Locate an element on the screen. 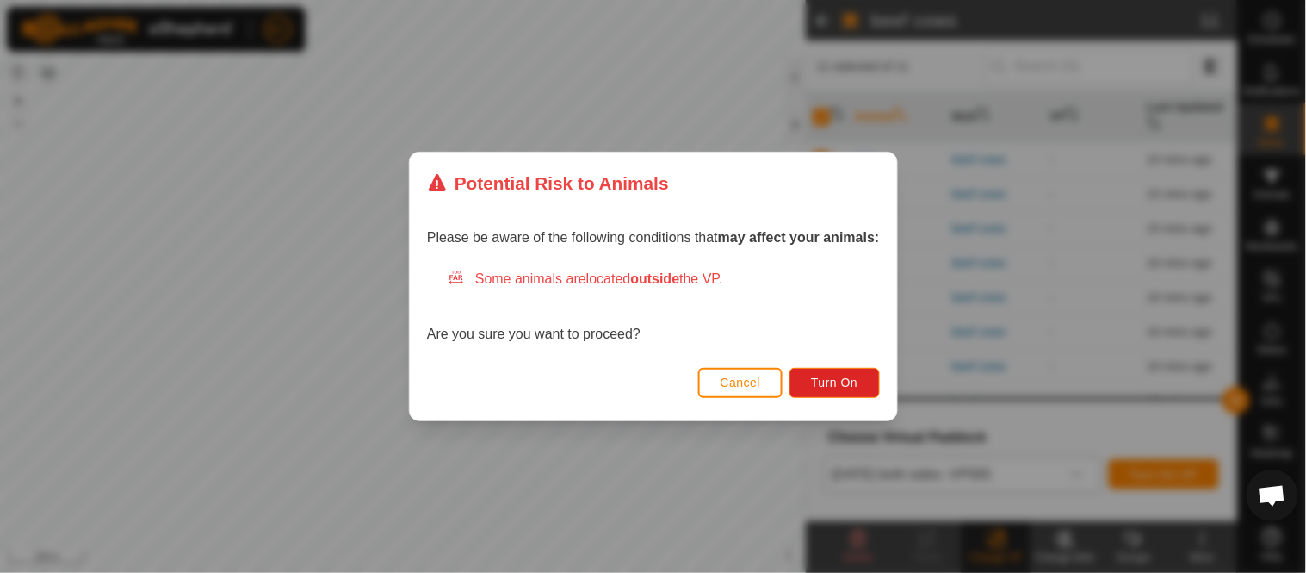  span: Cancel is located at coordinates (740, 382).